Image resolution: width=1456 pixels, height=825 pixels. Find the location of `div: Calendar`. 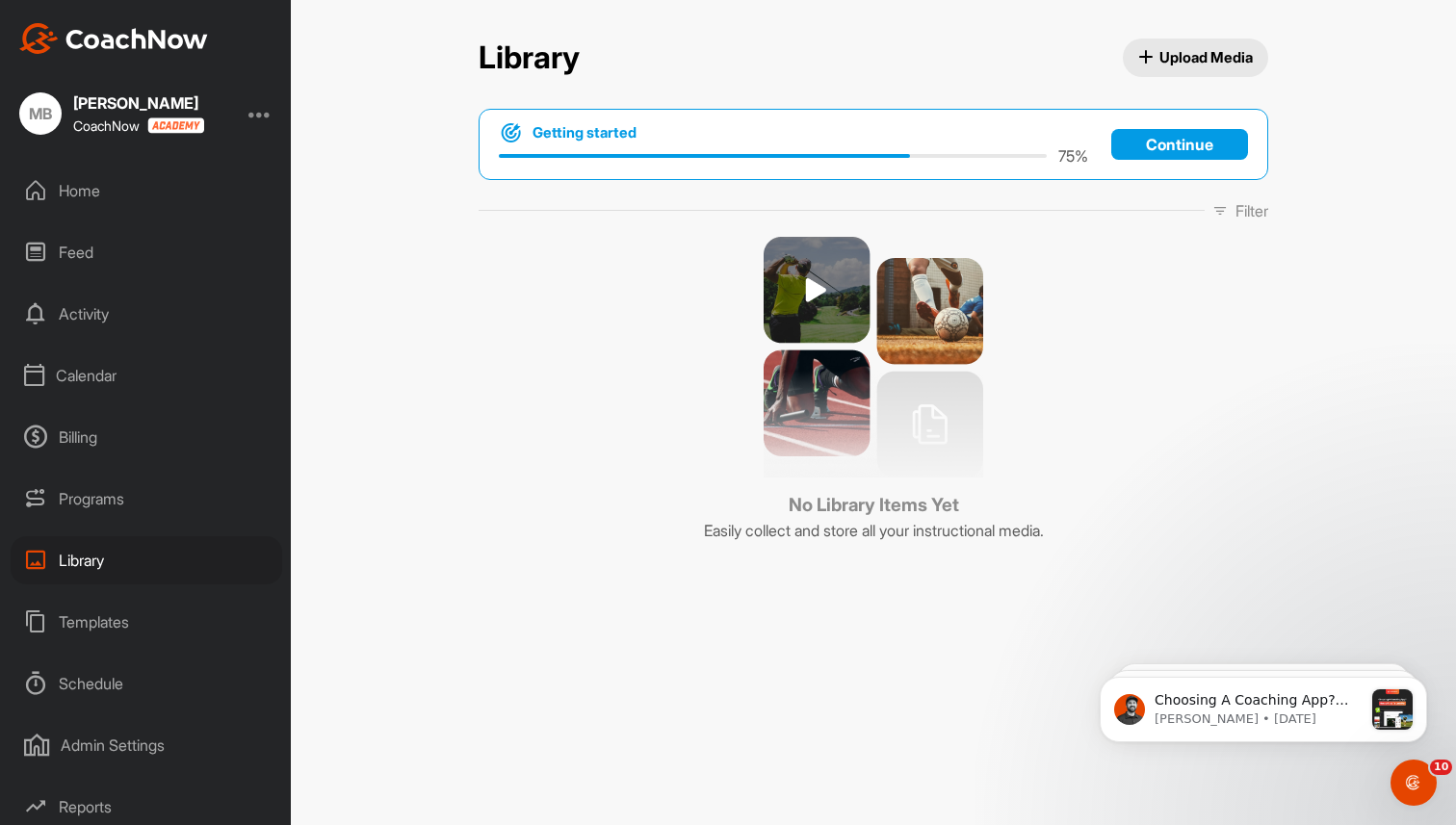

div: Calendar is located at coordinates (146, 375).